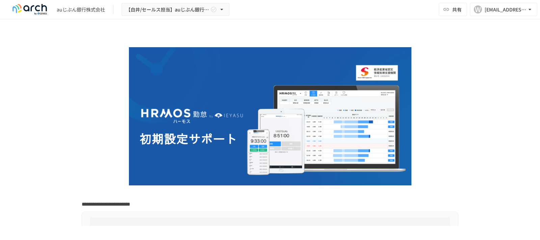 This screenshot has width=540, height=240. Describe the element at coordinates (270, 116) in the screenshot. I see `img: GdztLVQAPnGLORo409ZpmnRQckwtTrMz8aHIKJZF2AQ` at that location.